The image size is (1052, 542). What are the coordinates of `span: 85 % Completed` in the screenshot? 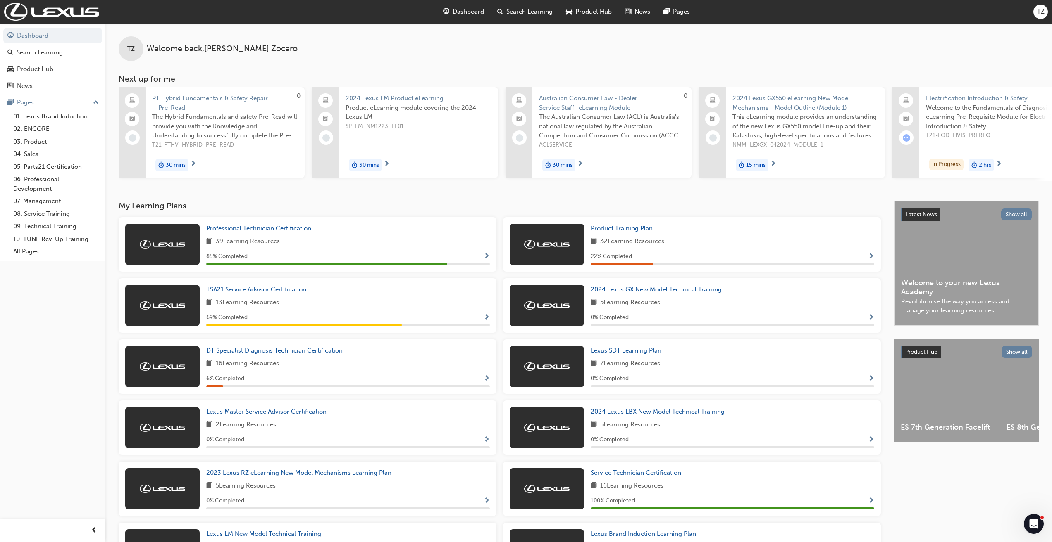 It's located at (227, 257).